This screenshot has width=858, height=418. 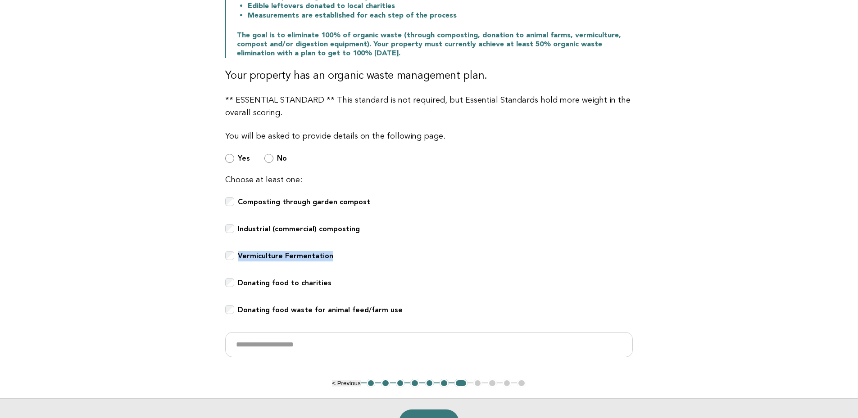 I want to click on button: 7, so click(x=461, y=384).